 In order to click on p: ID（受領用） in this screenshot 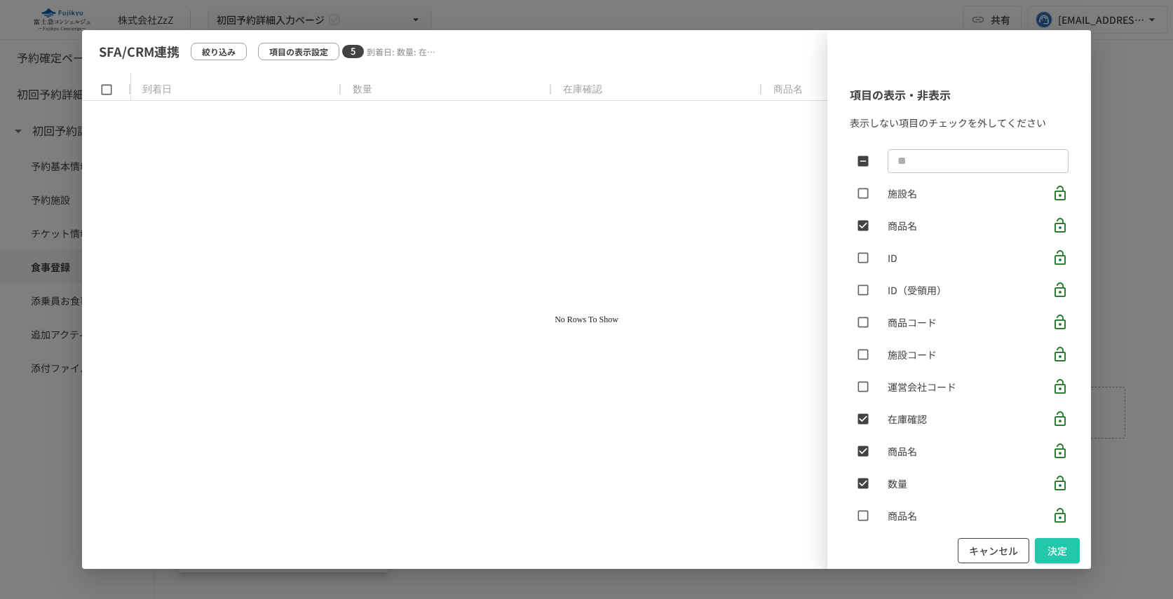, I will do `click(917, 290)`.